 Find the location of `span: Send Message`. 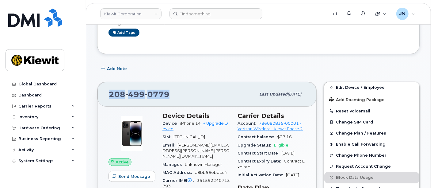

span: Send Message is located at coordinates (134, 176).